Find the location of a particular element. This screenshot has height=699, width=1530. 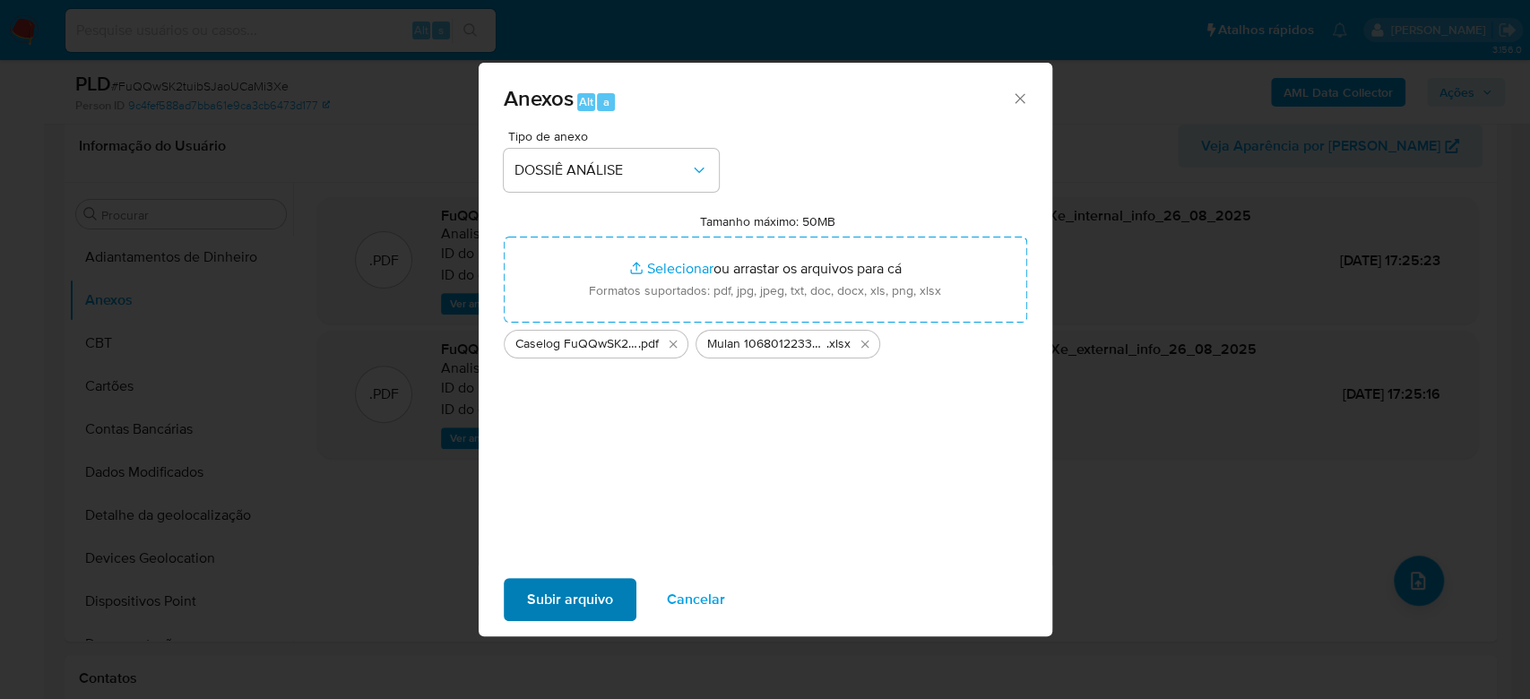

button: Cancelar is located at coordinates (696, 600).